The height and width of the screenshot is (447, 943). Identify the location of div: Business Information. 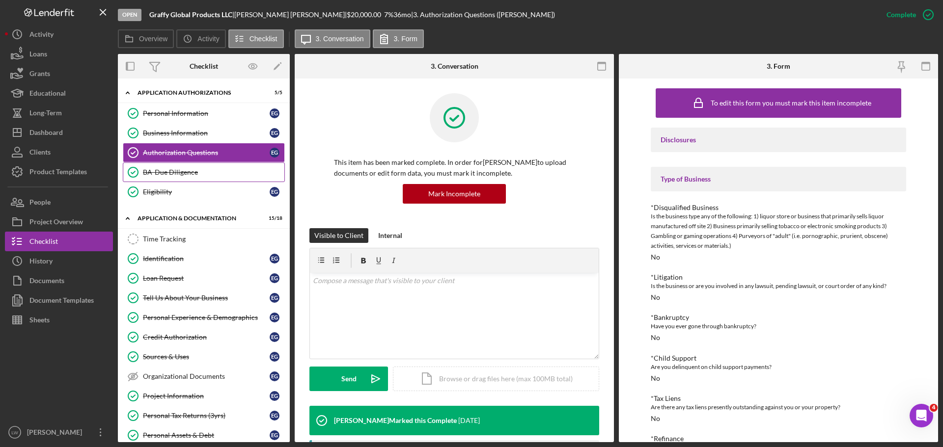
(206, 133).